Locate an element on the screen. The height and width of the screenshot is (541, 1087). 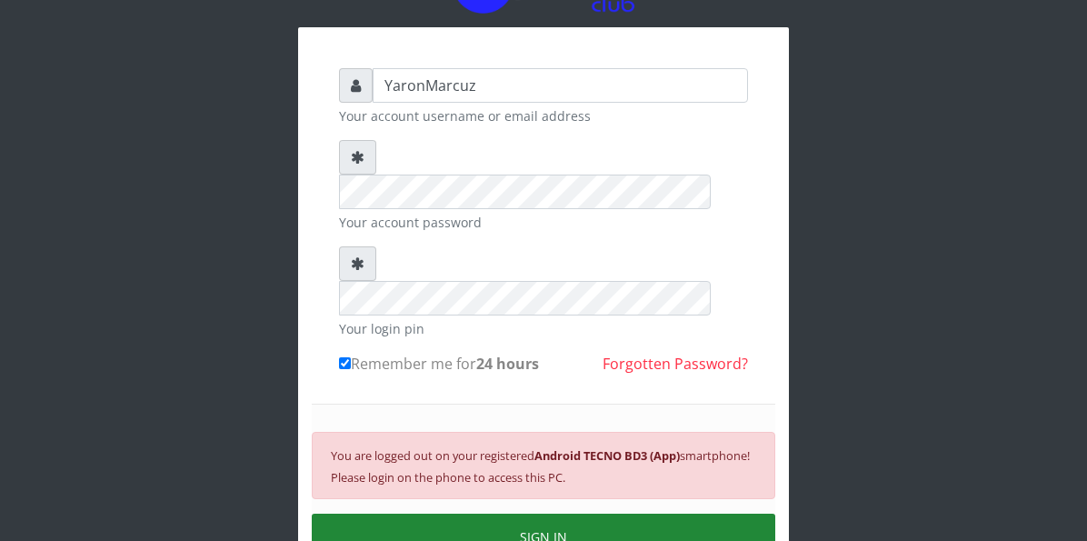
b: 24 hours is located at coordinates (507, 363).